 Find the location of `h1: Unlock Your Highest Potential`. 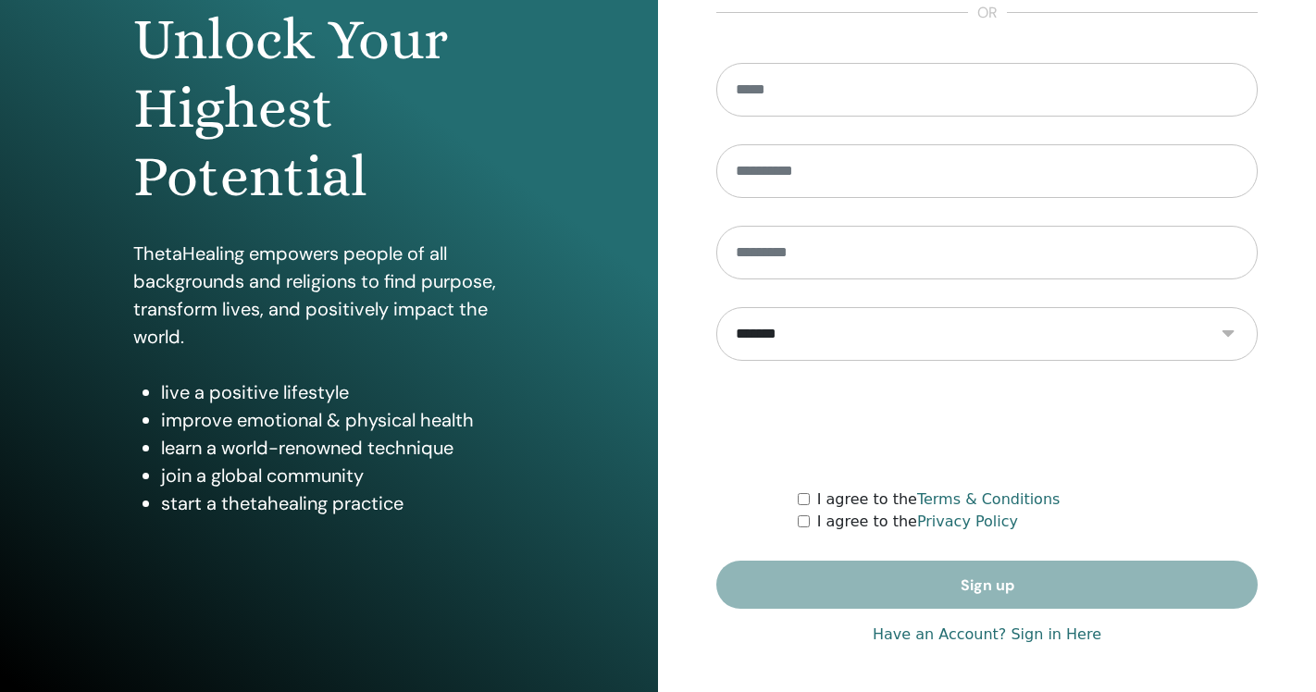

h1: Unlock Your Highest Potential is located at coordinates (329, 108).